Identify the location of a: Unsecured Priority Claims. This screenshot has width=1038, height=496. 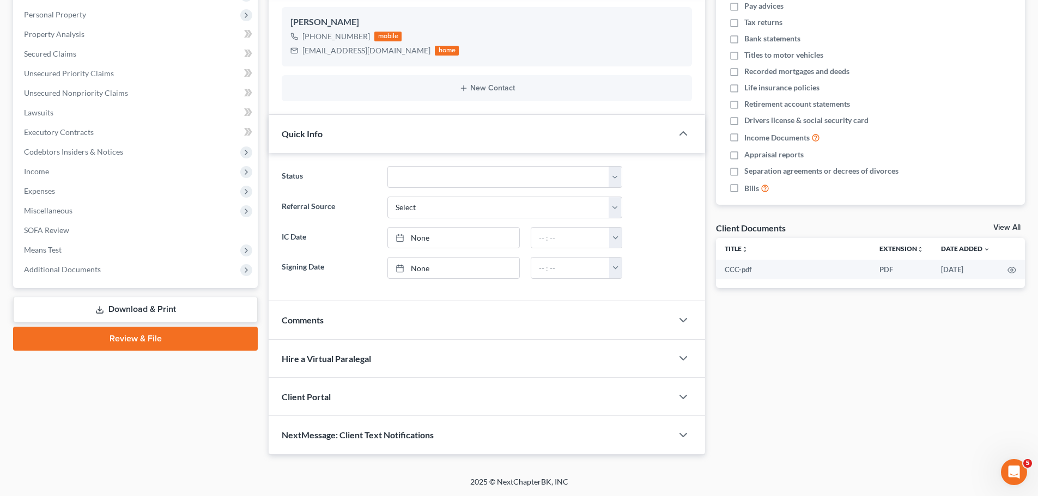
(136, 74).